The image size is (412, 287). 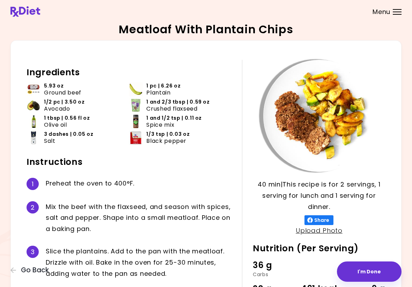 I want to click on a: Upload Photo, so click(x=319, y=230).